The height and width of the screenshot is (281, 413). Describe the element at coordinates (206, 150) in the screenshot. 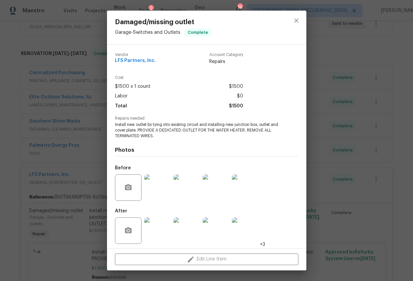

I see `h4: Photos` at that location.